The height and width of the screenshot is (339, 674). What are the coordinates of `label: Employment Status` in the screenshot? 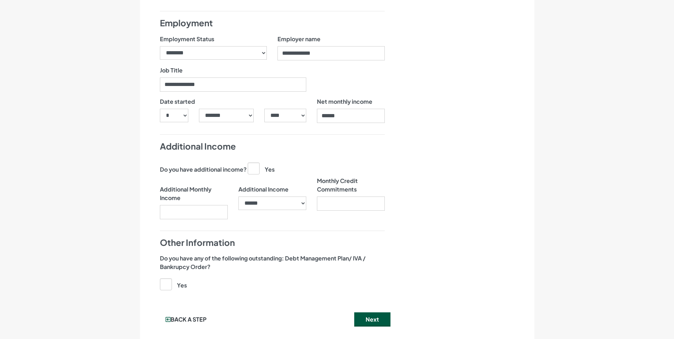 It's located at (187, 39).